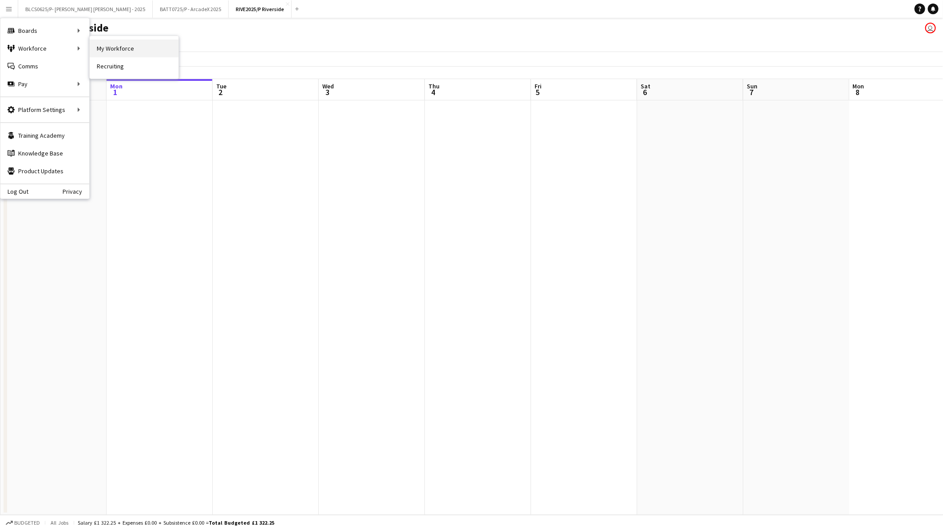 The height and width of the screenshot is (530, 943). What do you see at coordinates (752, 86) in the screenshot?
I see `span: Sun` at bounding box center [752, 86].